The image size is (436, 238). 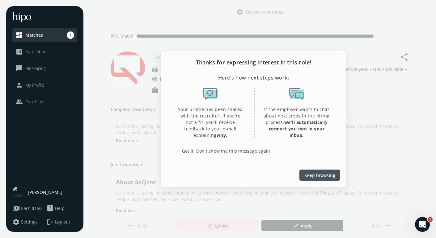 I want to click on span: live_help, so click(x=50, y=209).